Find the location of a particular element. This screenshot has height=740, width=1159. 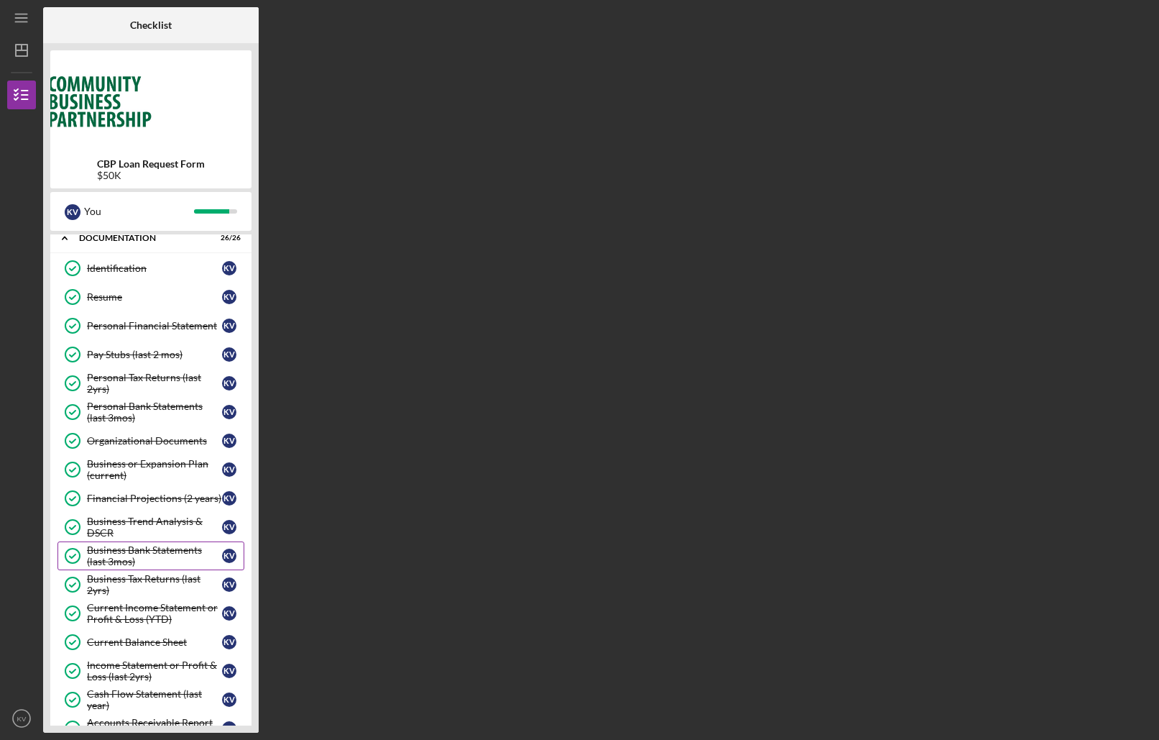

div: Personal Bank Statements (last 3mos) is located at coordinates (155, 412).